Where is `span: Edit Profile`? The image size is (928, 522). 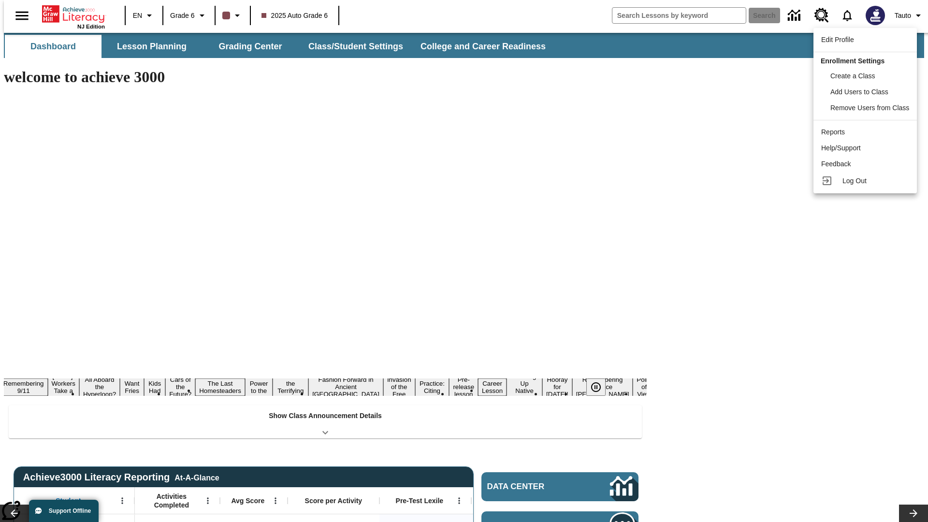
span: Edit Profile is located at coordinates (837, 40).